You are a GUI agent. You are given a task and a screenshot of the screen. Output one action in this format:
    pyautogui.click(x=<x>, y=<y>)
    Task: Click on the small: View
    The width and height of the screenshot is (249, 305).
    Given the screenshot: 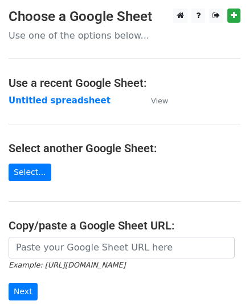 What is the action you would take?
    pyautogui.click(x=159, y=101)
    